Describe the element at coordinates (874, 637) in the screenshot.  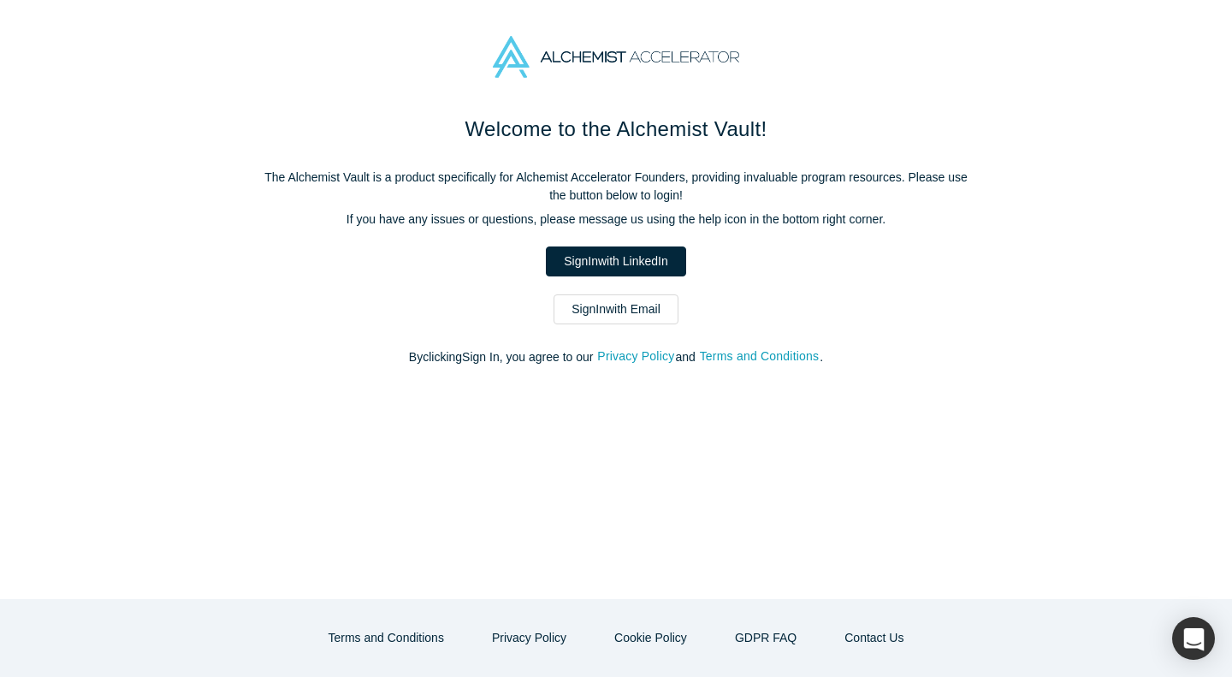
I see `button: Contact Us` at that location.